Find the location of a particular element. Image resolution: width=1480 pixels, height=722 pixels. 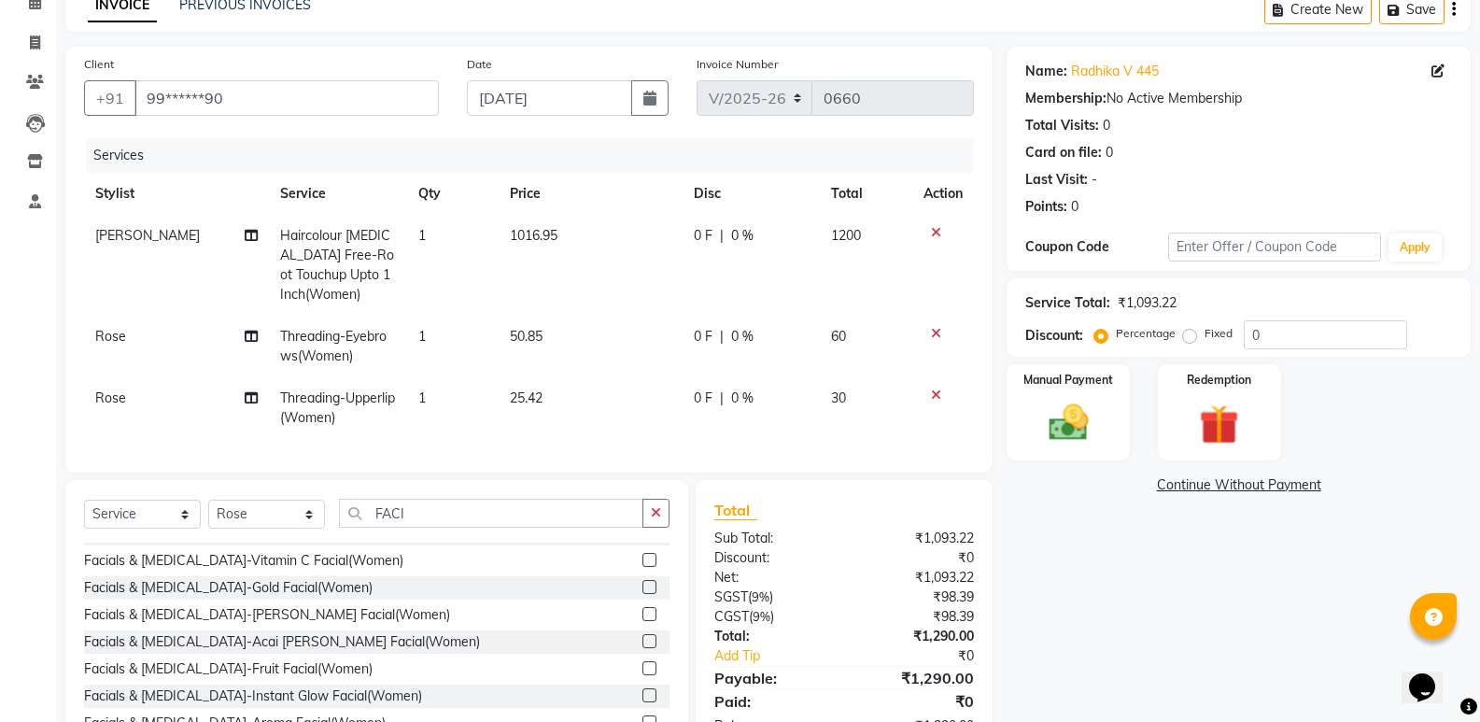

span: 50.85 is located at coordinates (526, 336).